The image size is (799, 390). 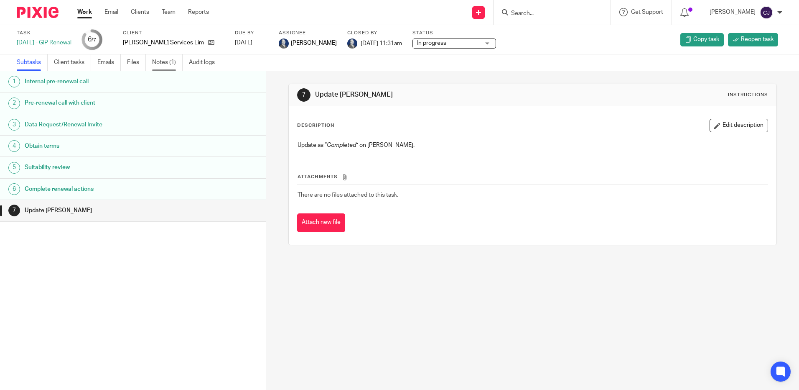 I want to click on h1: Suitability review, so click(x=102, y=167).